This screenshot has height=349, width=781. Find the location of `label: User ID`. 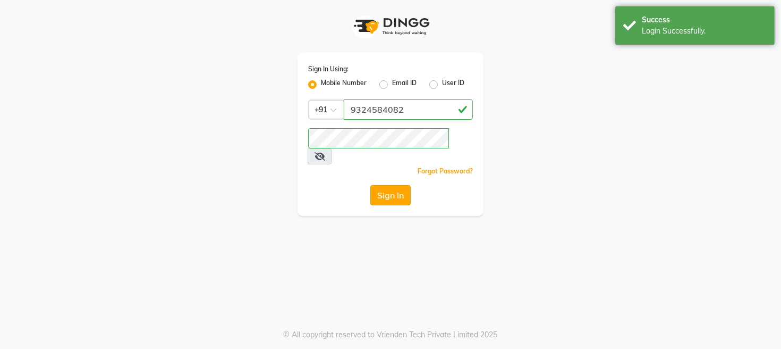

label: User ID is located at coordinates (453, 85).